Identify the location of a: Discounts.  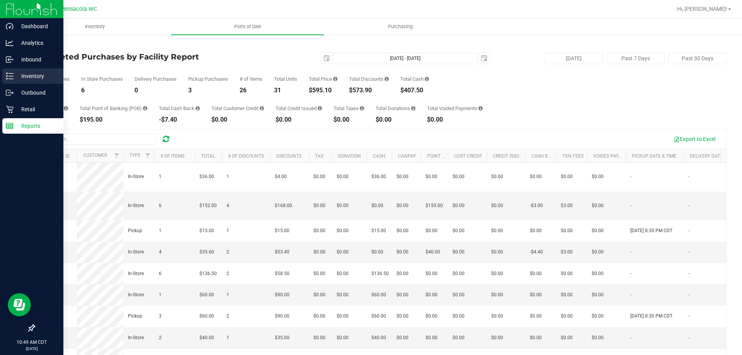
(289, 156).